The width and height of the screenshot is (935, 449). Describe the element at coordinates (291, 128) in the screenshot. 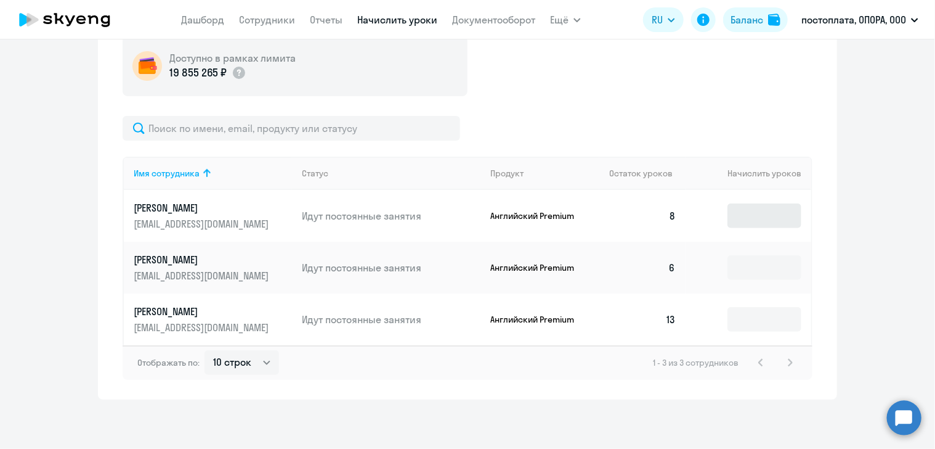

I see `input: Поиск по имени, email, продукту или статусу` at that location.